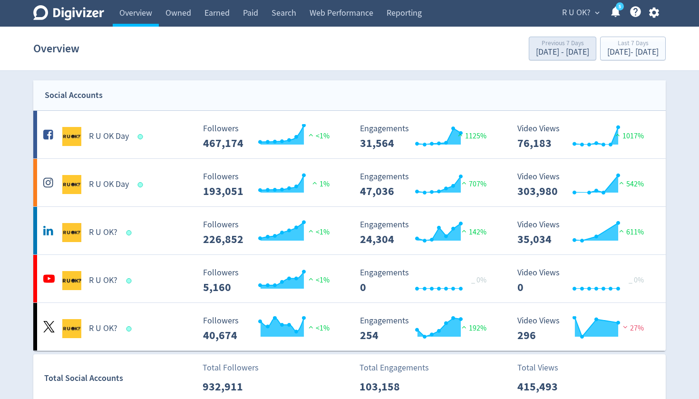 This screenshot has width=699, height=399. Describe the element at coordinates (471, 136) in the screenshot. I see `span: 1125%` at that location.